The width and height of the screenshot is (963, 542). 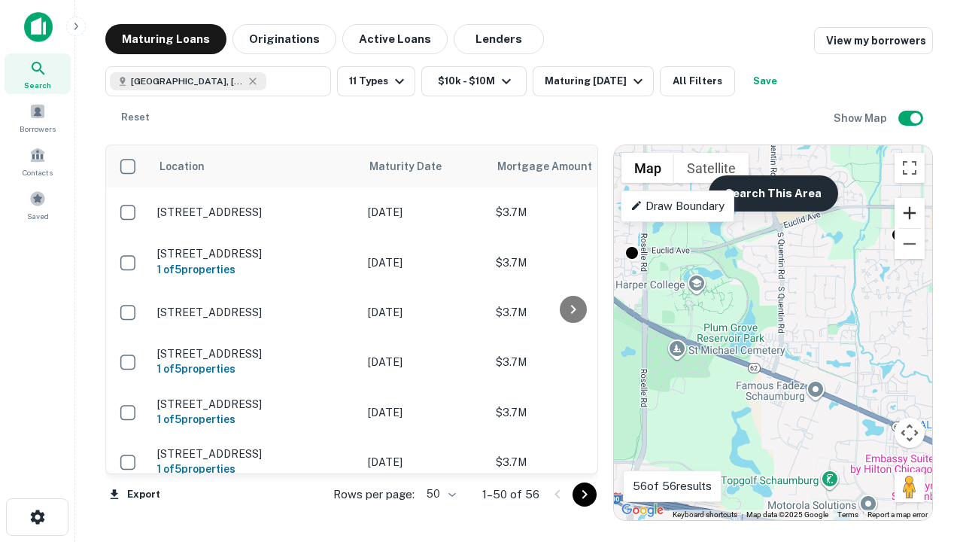 What do you see at coordinates (698, 81) in the screenshot?
I see `button: All Filters` at bounding box center [698, 81].